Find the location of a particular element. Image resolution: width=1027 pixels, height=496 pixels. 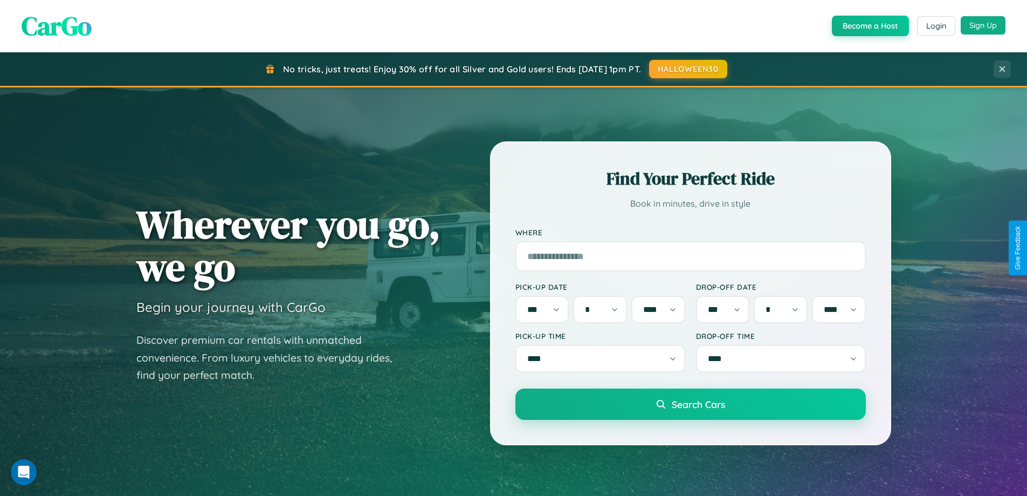

label: Where is located at coordinates (691, 232).